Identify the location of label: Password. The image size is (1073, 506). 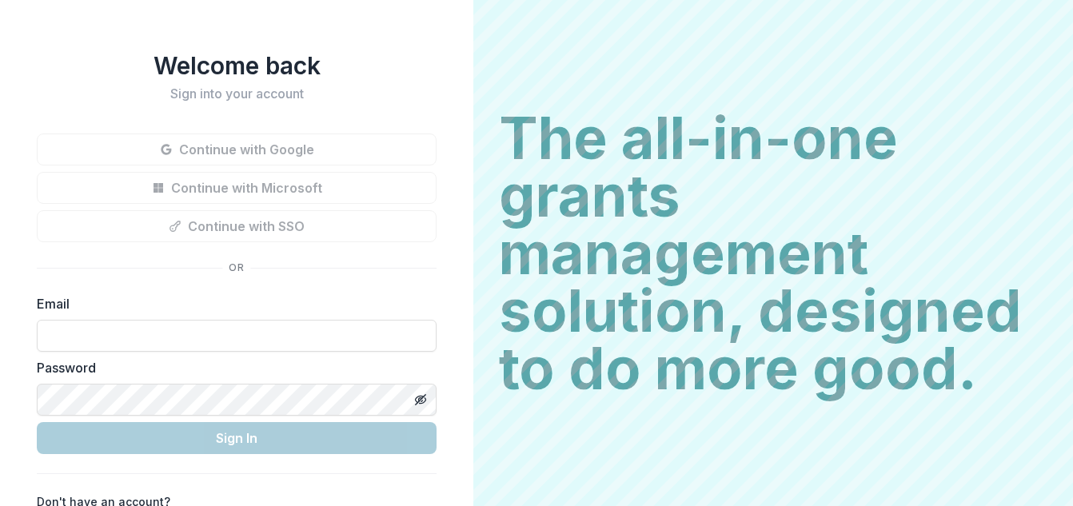
(232, 368).